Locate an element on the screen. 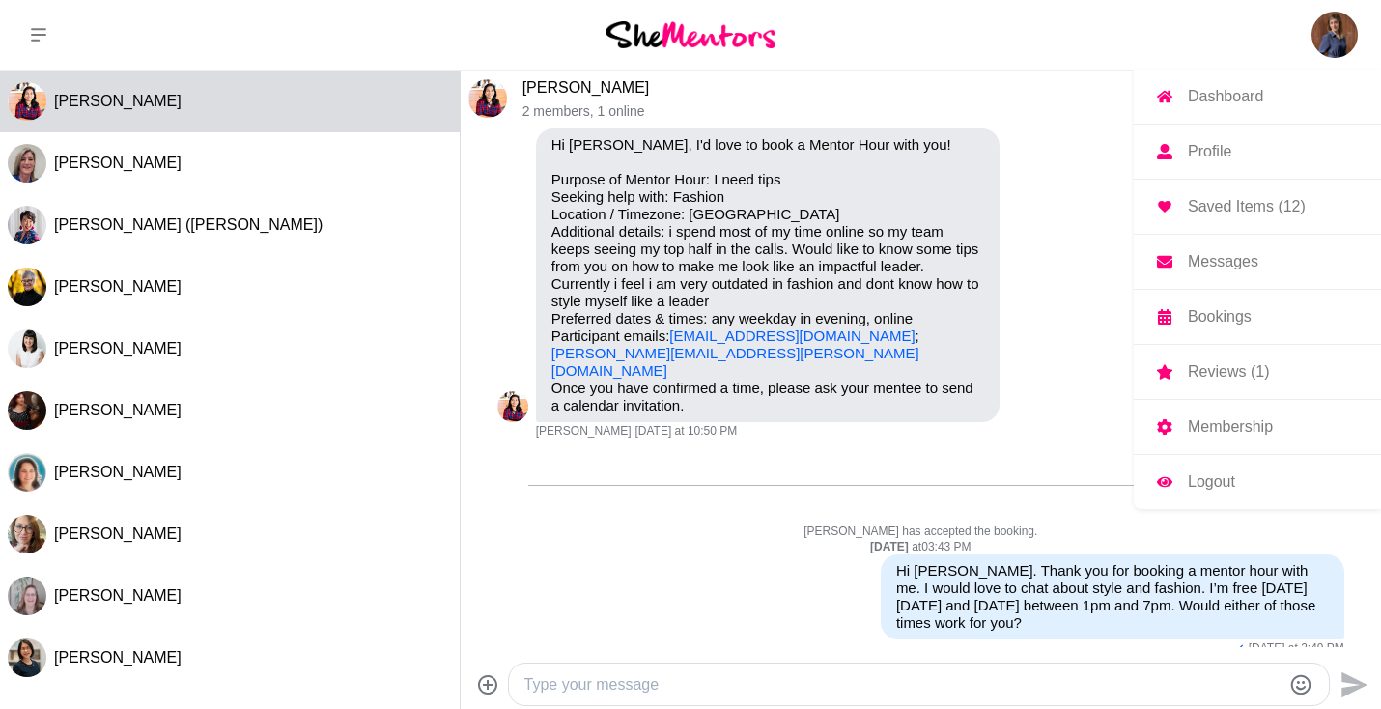 This screenshot has height=709, width=1381. img: J is located at coordinates (27, 225).